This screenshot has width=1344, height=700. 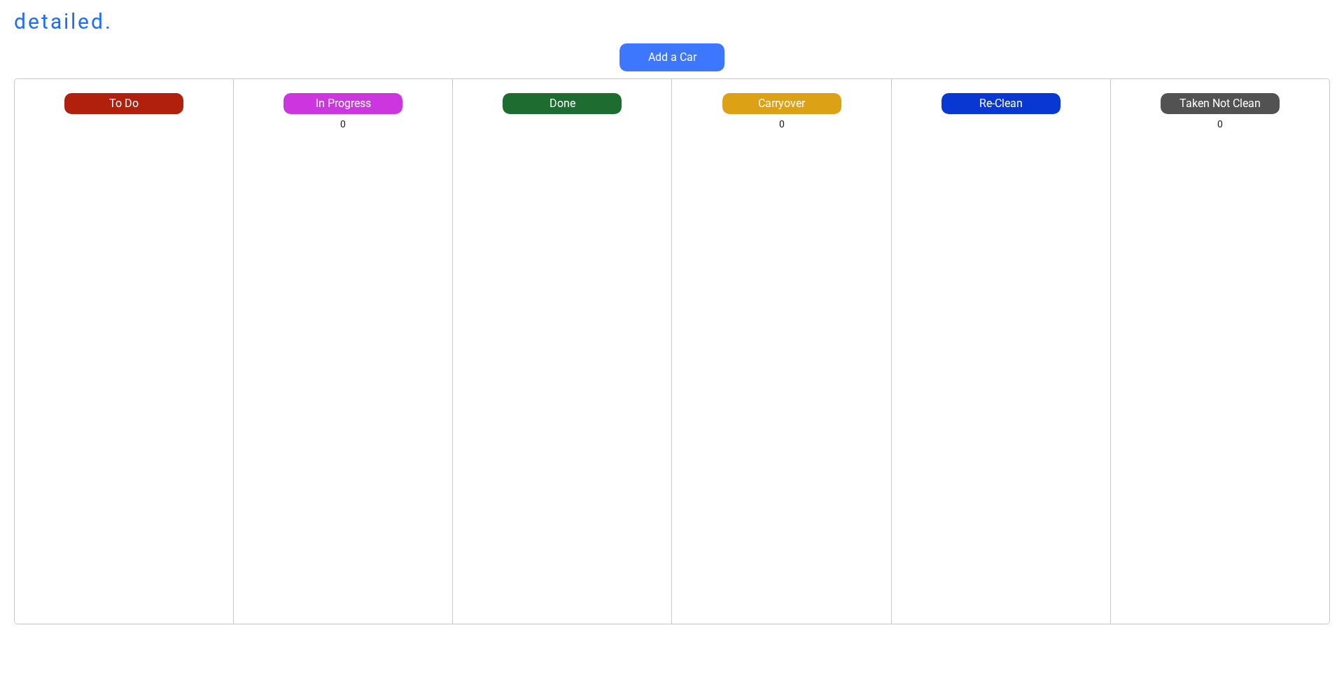 What do you see at coordinates (1001, 104) in the screenshot?
I see `div: Re-Clean` at bounding box center [1001, 104].